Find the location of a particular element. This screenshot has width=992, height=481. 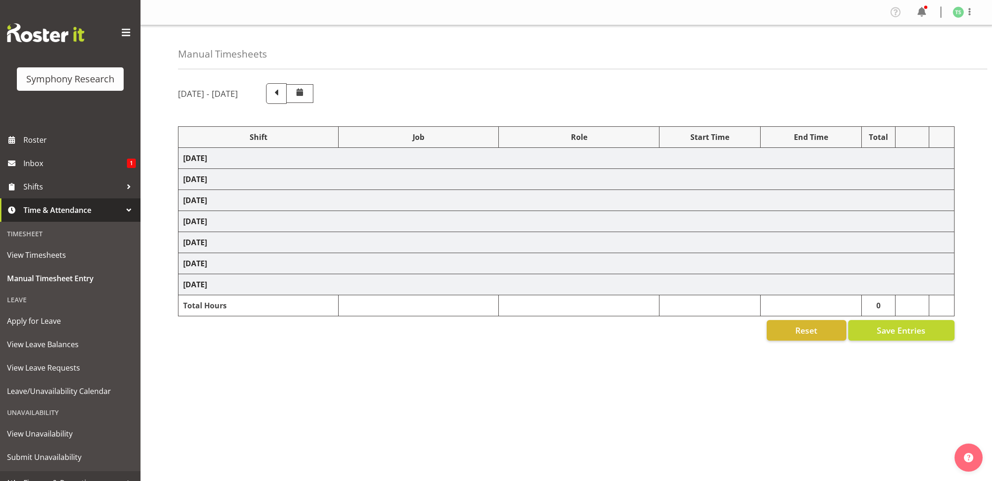

div: End Time is located at coordinates (811, 137).